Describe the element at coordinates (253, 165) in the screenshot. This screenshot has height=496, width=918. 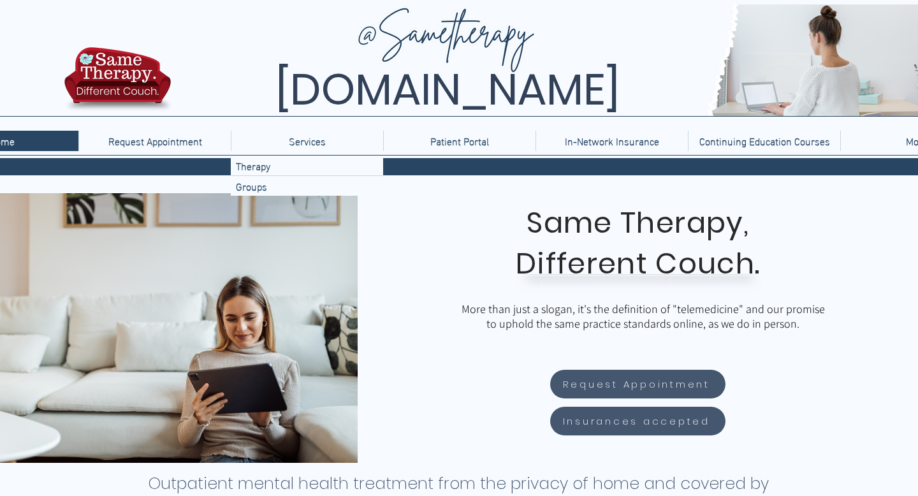
I see `p: Therapy` at that location.